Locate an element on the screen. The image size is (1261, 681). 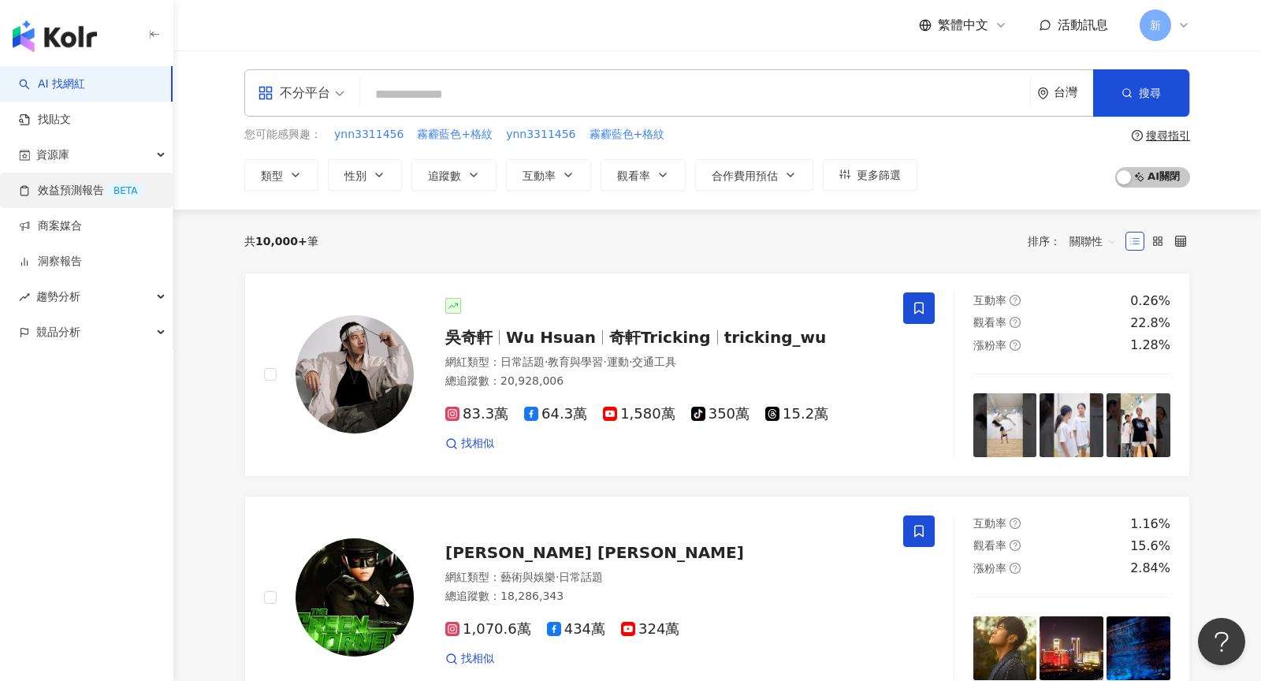
div: 不分平台 is located at coordinates (294, 93).